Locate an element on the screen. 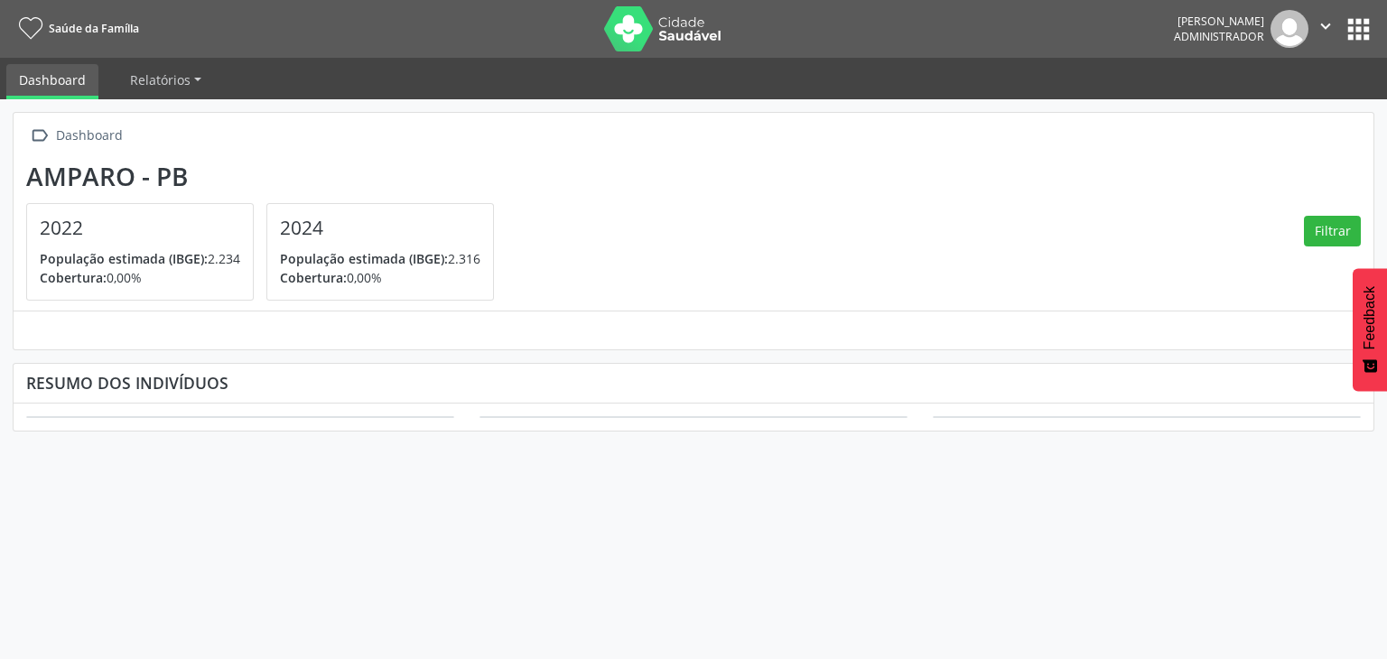 The image size is (1387, 659). a: Dashboard is located at coordinates (52, 81).